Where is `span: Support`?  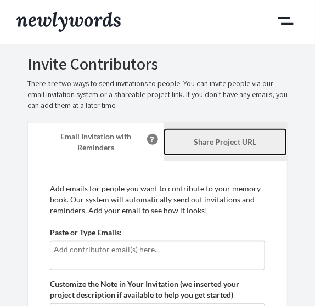
span: Support is located at coordinates (43, 13).